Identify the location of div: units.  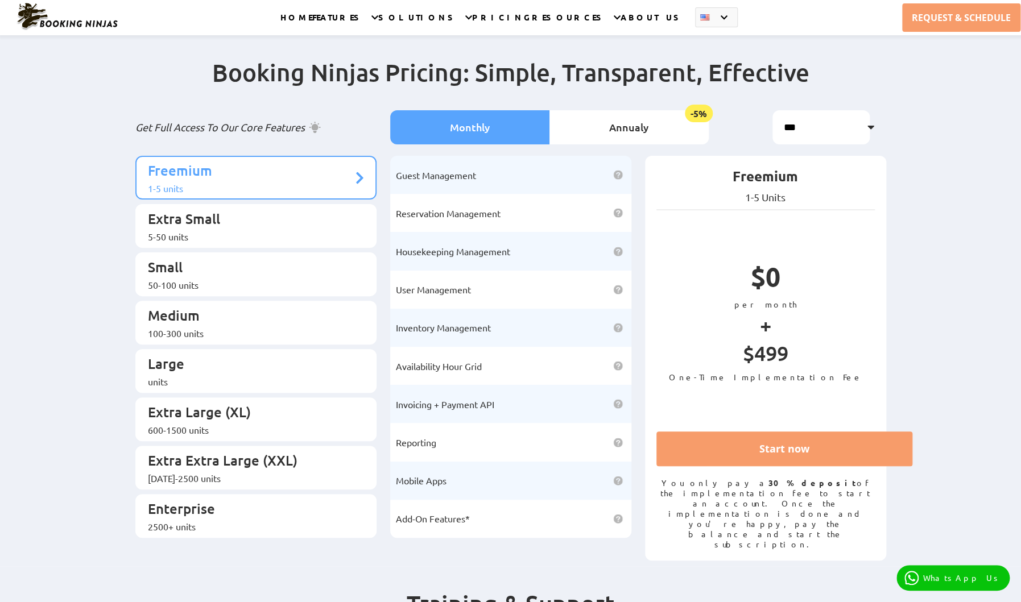
(250, 381).